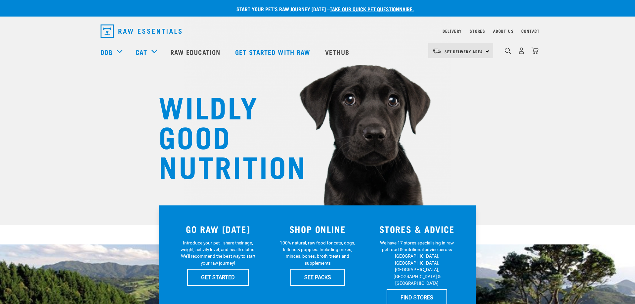 The height and width of the screenshot is (304, 635). What do you see at coordinates (503, 31) in the screenshot?
I see `a: About Us` at bounding box center [503, 31].